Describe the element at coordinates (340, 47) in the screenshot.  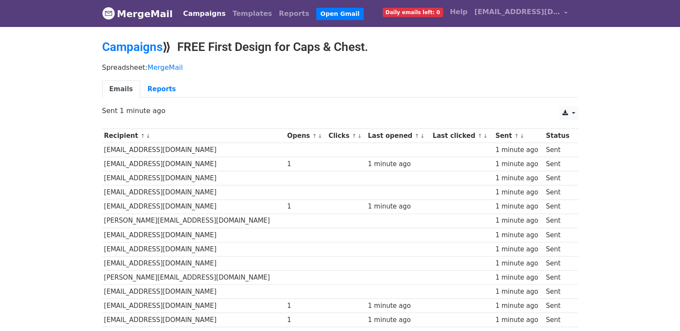
I see `h2: ⟫ FREE First Design for Caps & Chest.` at that location.